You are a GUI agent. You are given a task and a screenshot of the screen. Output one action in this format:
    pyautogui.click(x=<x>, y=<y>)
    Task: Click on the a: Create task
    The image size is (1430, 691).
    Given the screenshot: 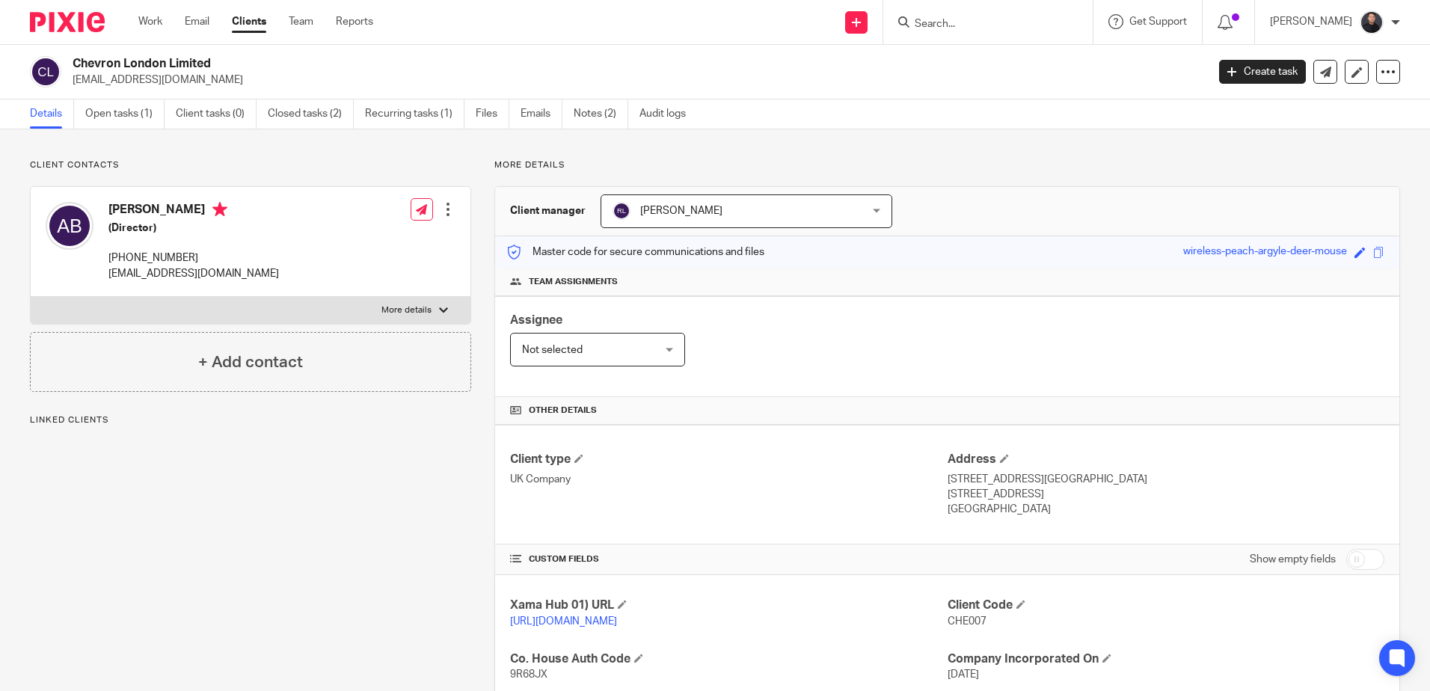 What is the action you would take?
    pyautogui.click(x=1262, y=72)
    